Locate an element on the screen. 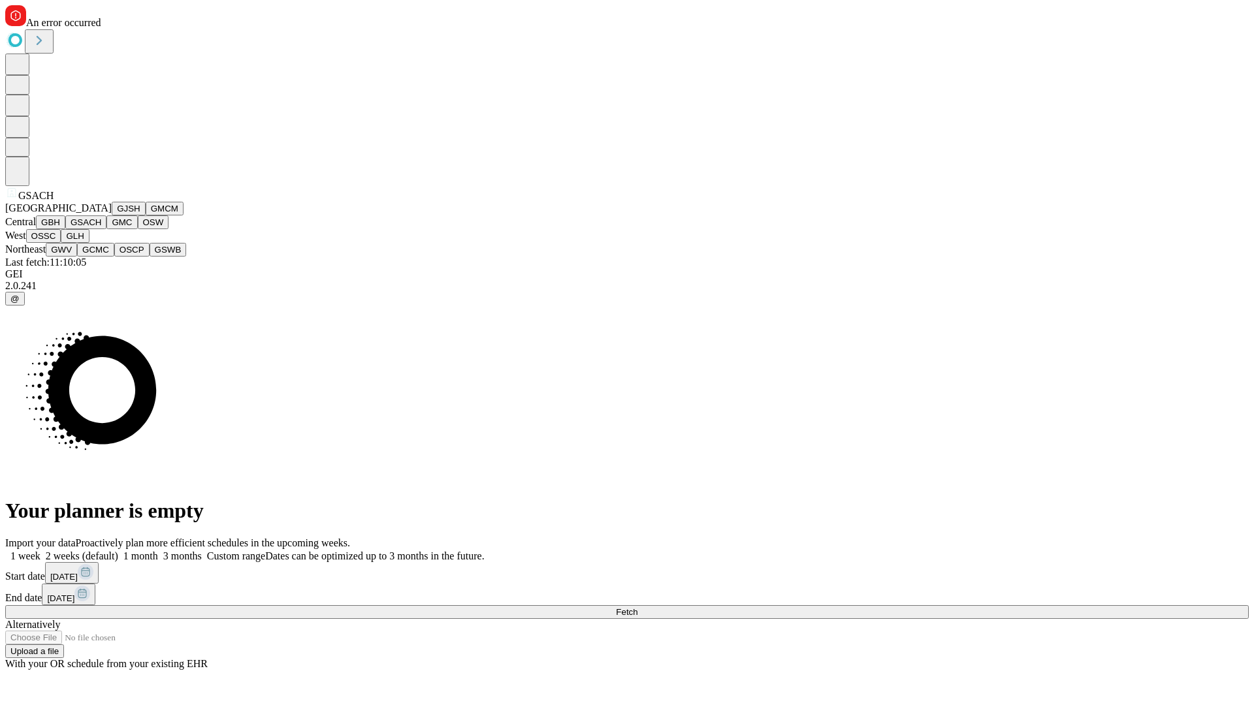 This screenshot has width=1254, height=705. div: Start date is located at coordinates (627, 573).